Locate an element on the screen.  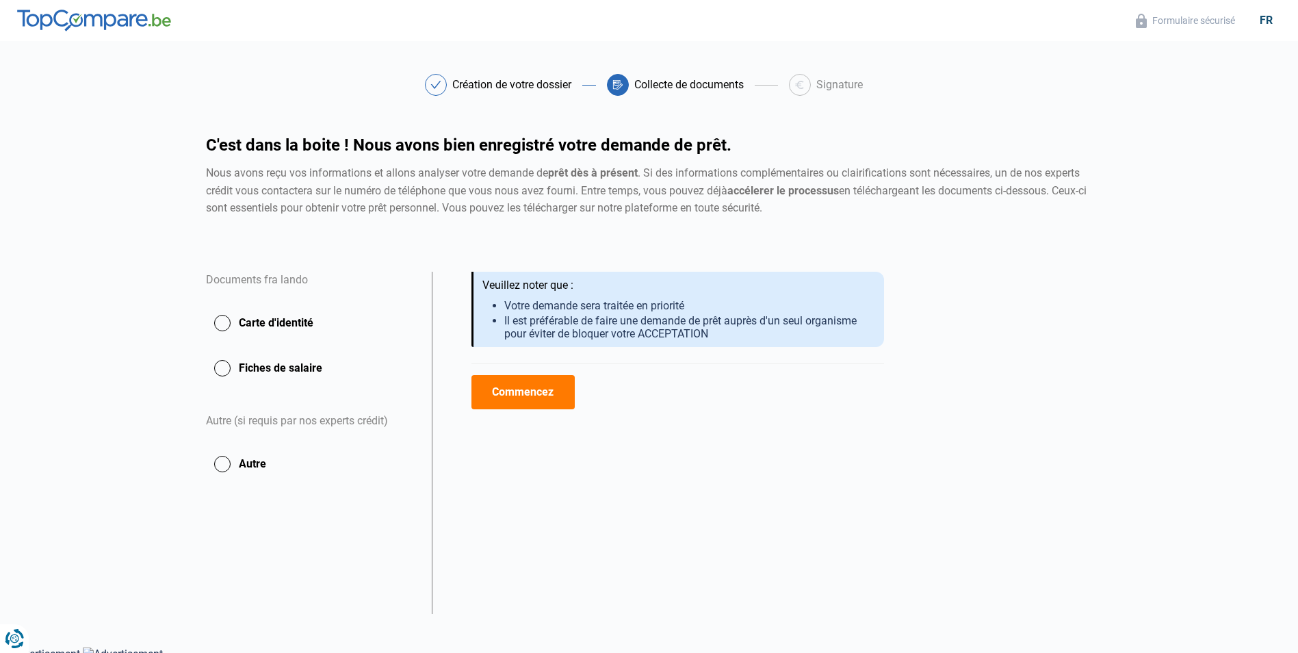
div: Création de votre dossier is located at coordinates (512, 85).